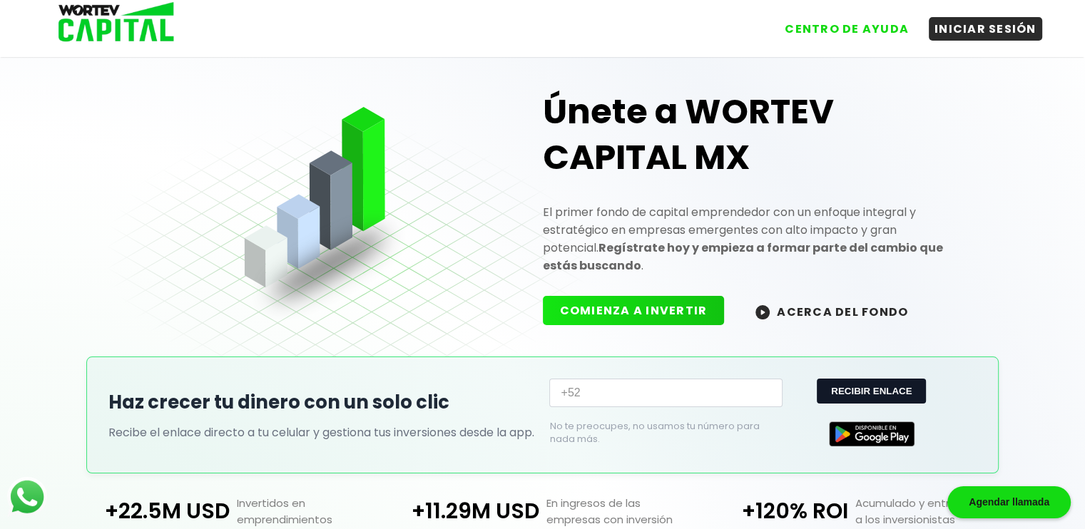 The height and width of the screenshot is (529, 1085). Describe the element at coordinates (985, 29) in the screenshot. I see `button: INICIAR SESIÓN` at that location.